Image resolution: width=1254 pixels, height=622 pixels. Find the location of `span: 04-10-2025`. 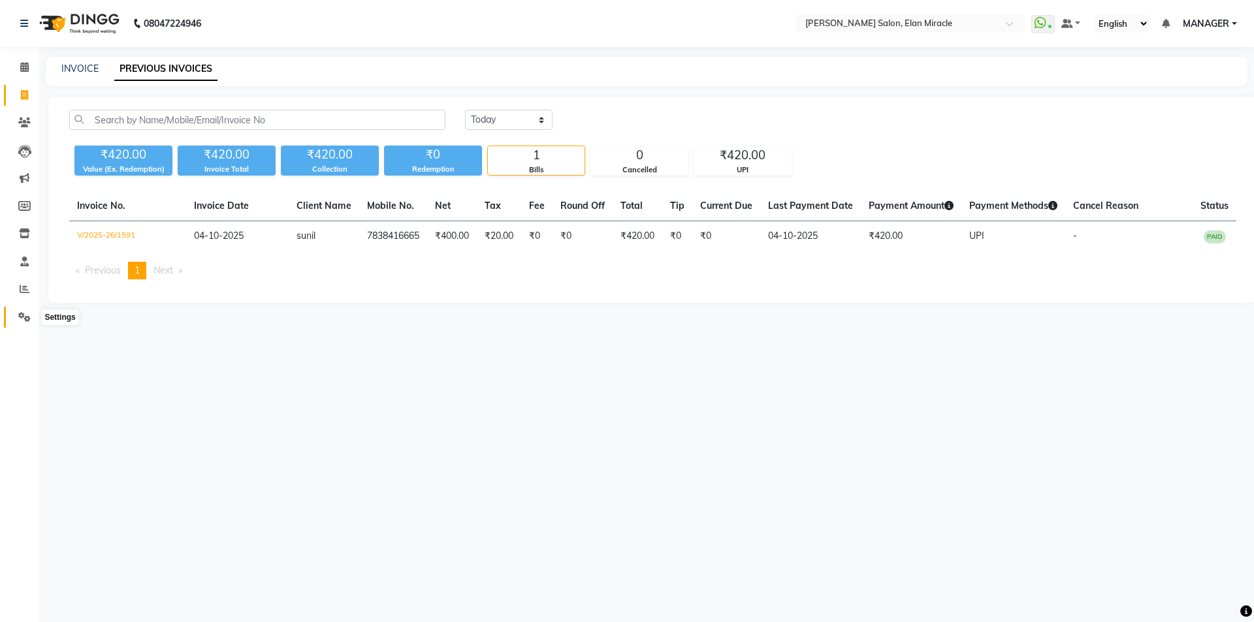

span: 04-10-2025 is located at coordinates (219, 236).